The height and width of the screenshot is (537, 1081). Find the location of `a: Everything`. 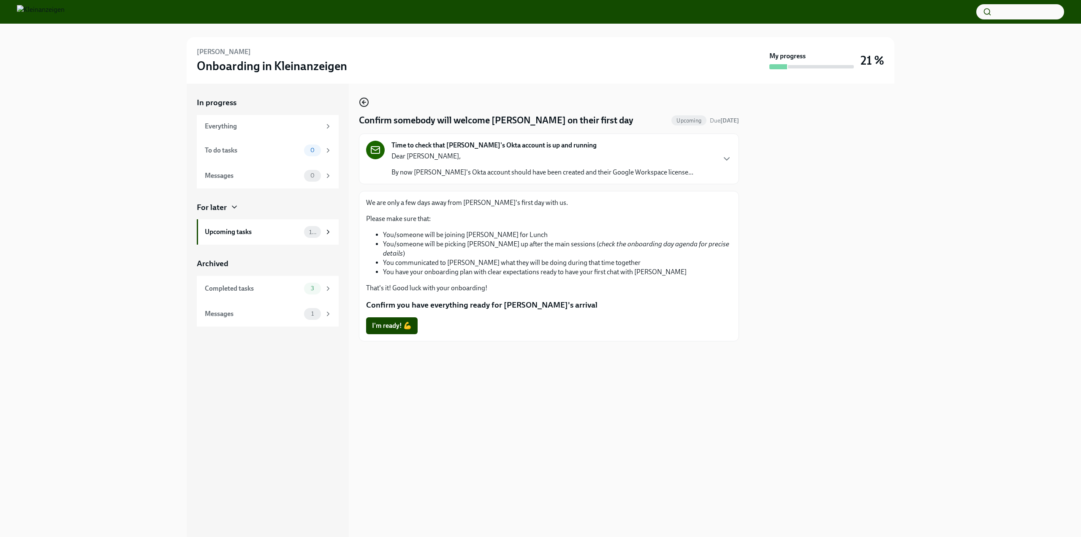

a: Everything is located at coordinates (268, 126).